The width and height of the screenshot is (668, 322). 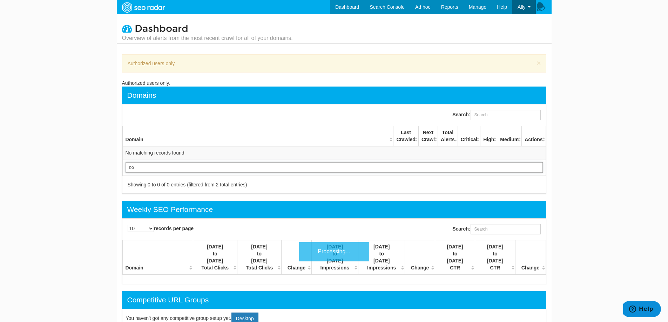 What do you see at coordinates (258, 137) in the screenshot?
I see `th: Domain: activate to sort column ascending` at bounding box center [258, 137].